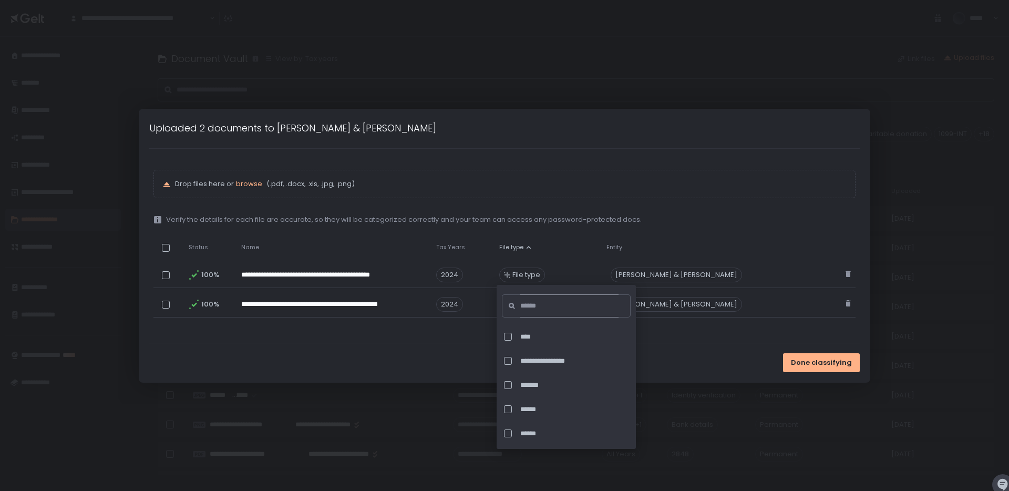 The image size is (1009, 491). Describe the element at coordinates (511, 184) in the screenshot. I see `p: Drop files here or` at that location.